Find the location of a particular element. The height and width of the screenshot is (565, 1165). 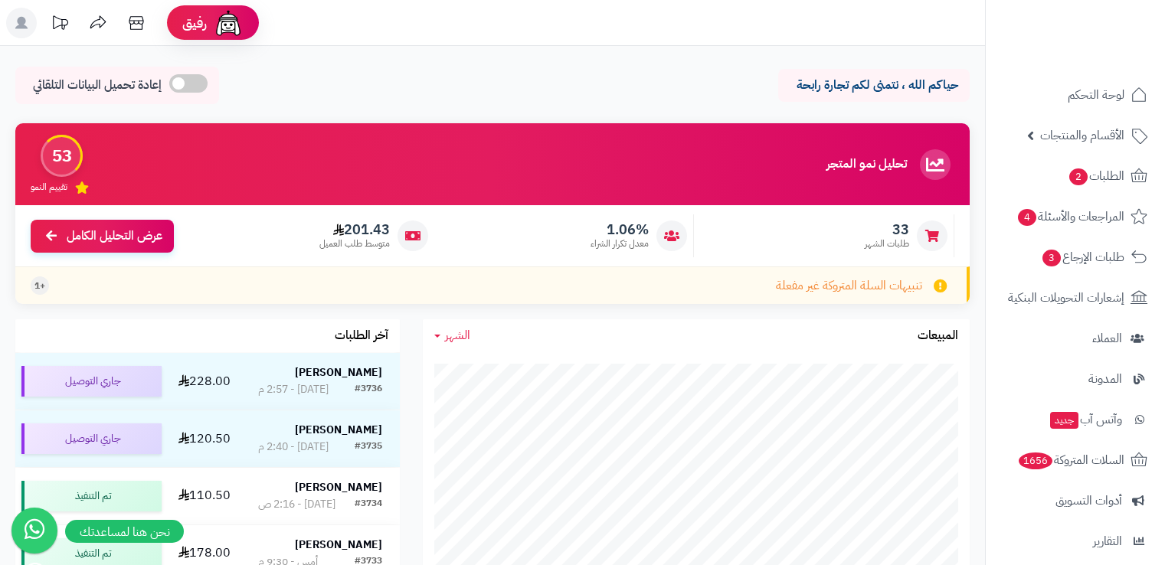

span: إعادة تحميل البيانات التلقائي is located at coordinates (97, 85).